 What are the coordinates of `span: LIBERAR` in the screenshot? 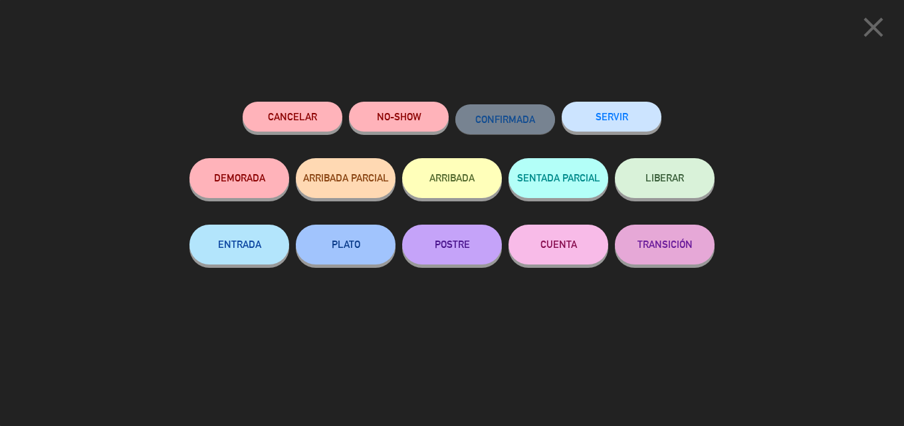 It's located at (665, 178).